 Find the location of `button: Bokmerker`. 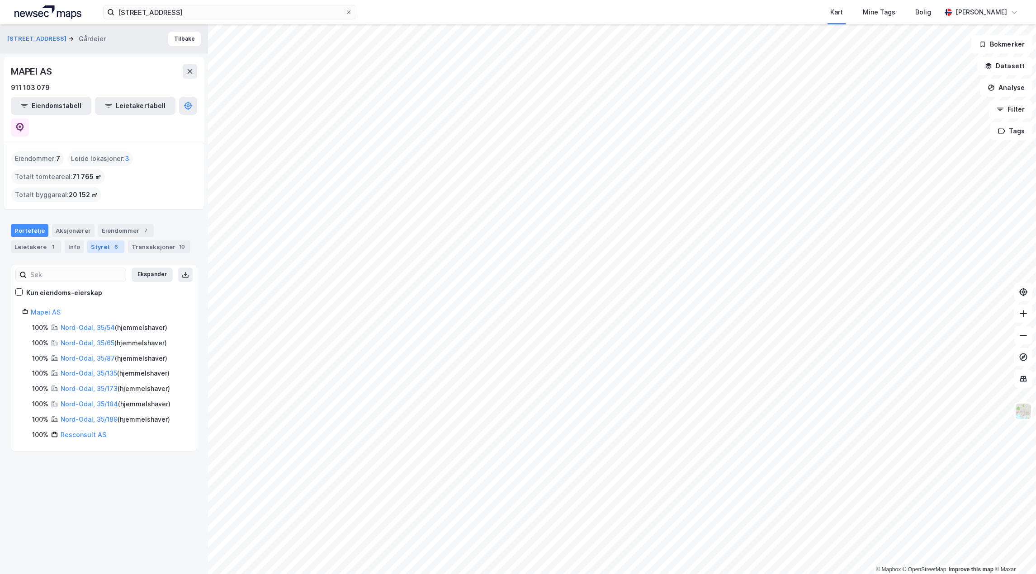

button: Bokmerker is located at coordinates (1002, 44).